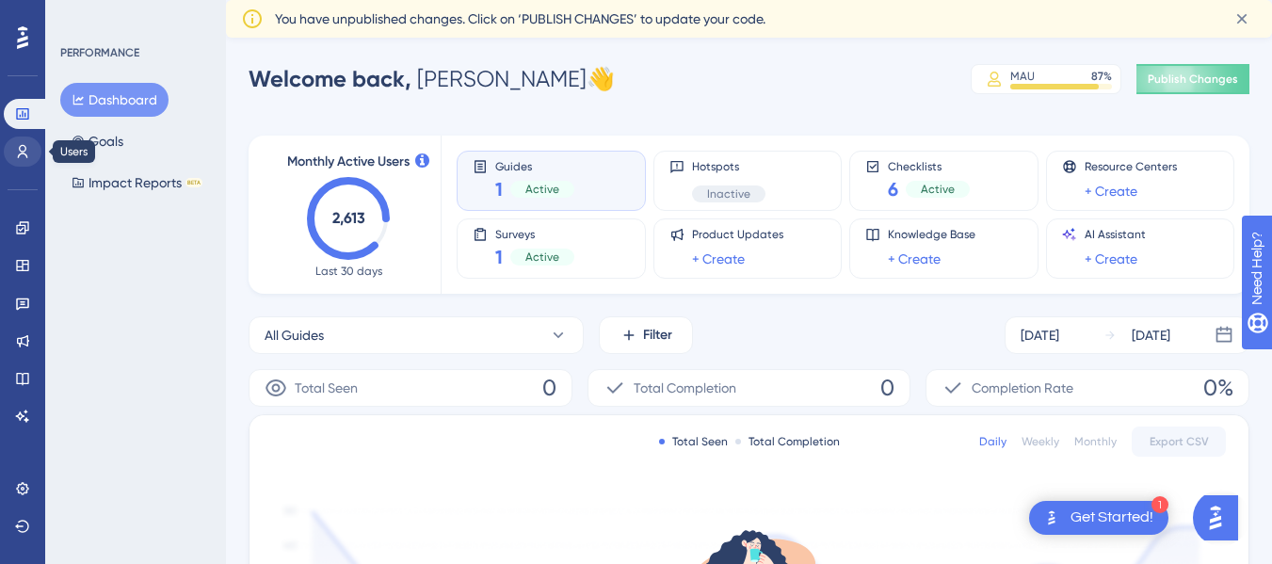 The image size is (1272, 564). Describe the element at coordinates (97, 141) in the screenshot. I see `button: Goals` at that location.